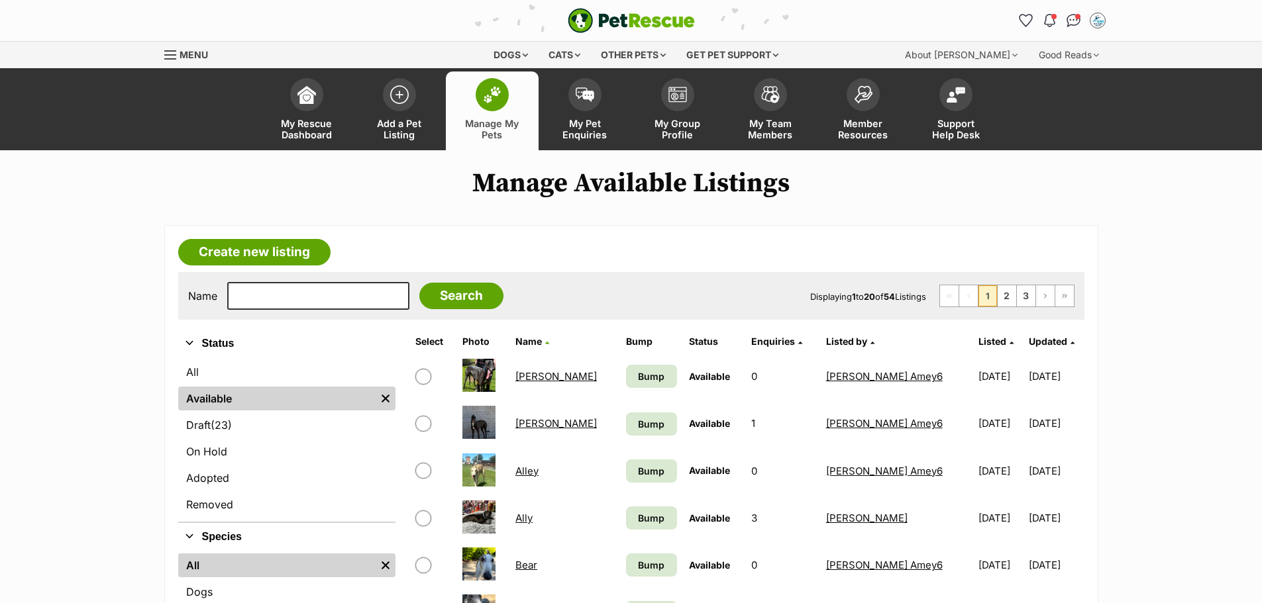 This screenshot has height=603, width=1262. What do you see at coordinates (782, 518) in the screenshot?
I see `td: 3` at bounding box center [782, 518].